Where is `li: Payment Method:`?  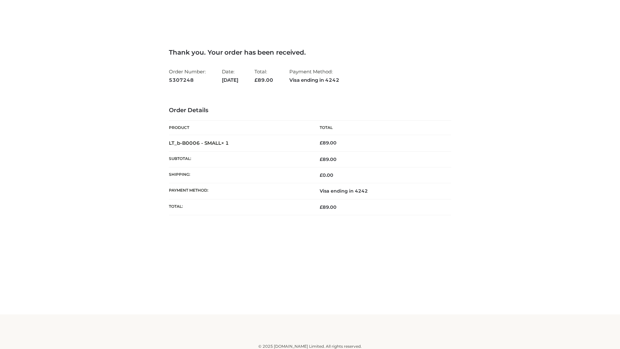 li: Payment Method: is located at coordinates (314, 76).